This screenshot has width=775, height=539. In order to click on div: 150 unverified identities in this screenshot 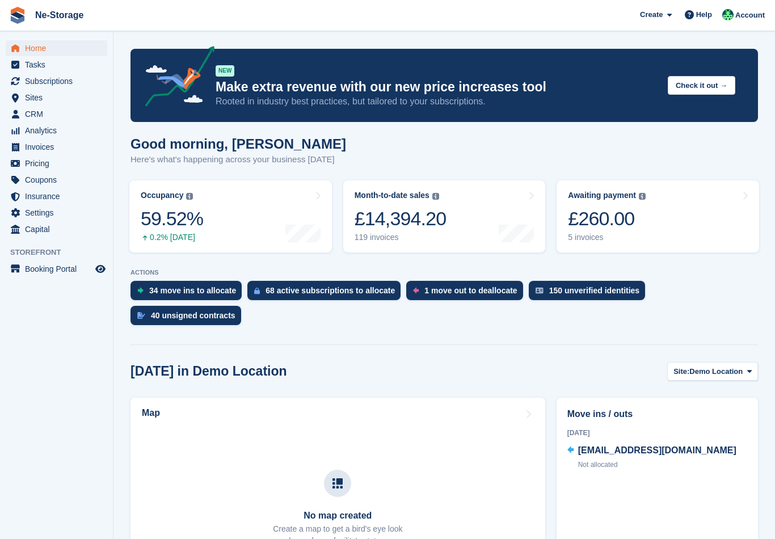, I will do `click(594, 290)`.